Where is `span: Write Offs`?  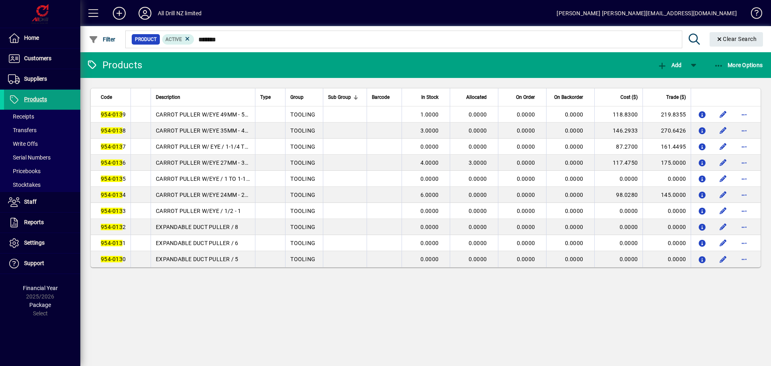
span: Write Offs is located at coordinates (23, 144).